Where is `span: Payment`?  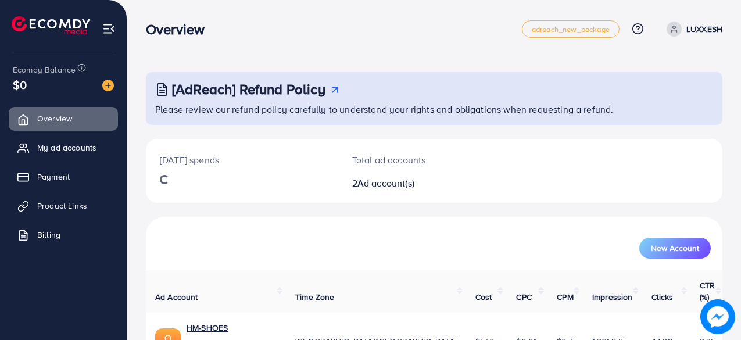 span: Payment is located at coordinates (53, 177).